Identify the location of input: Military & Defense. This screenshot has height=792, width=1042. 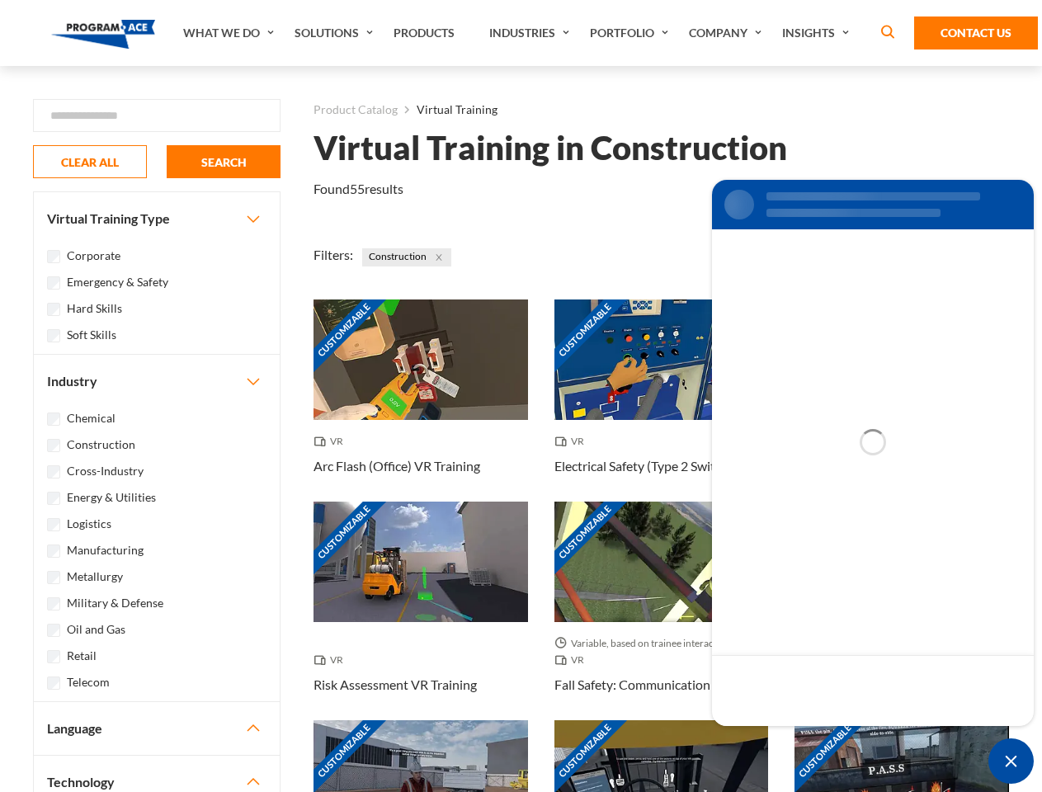
(54, 604).